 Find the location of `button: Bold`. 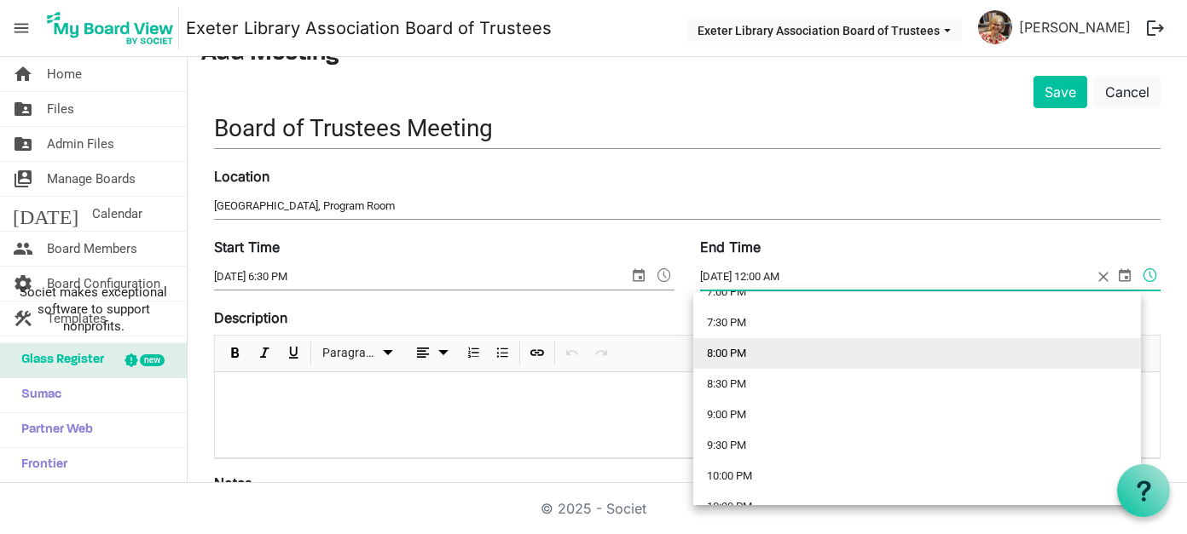

button: Bold is located at coordinates (234, 353).